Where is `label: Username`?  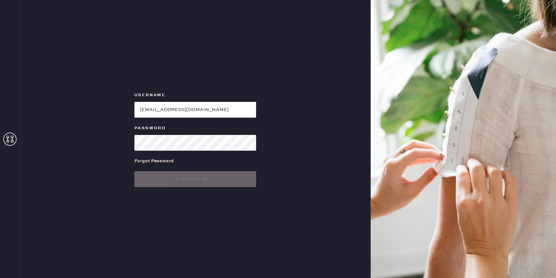 label: Username is located at coordinates (195, 95).